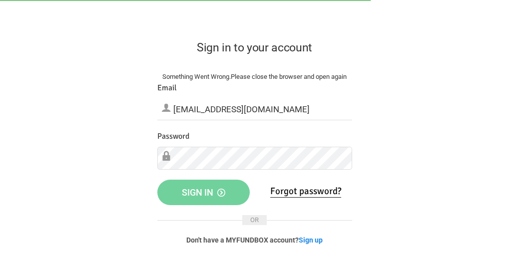 The width and height of the screenshot is (509, 256). Describe the element at coordinates (255, 47) in the screenshot. I see `h2: Sign in to your account` at that location.